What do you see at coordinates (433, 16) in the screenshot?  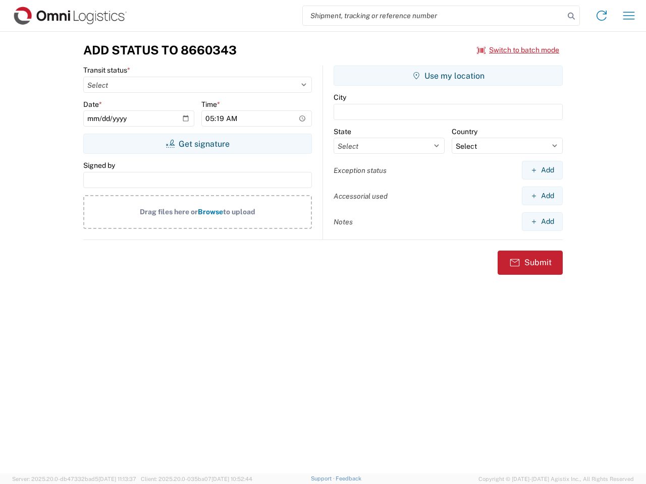 I see `input: Shipment, tracking or reference number` at bounding box center [433, 16].